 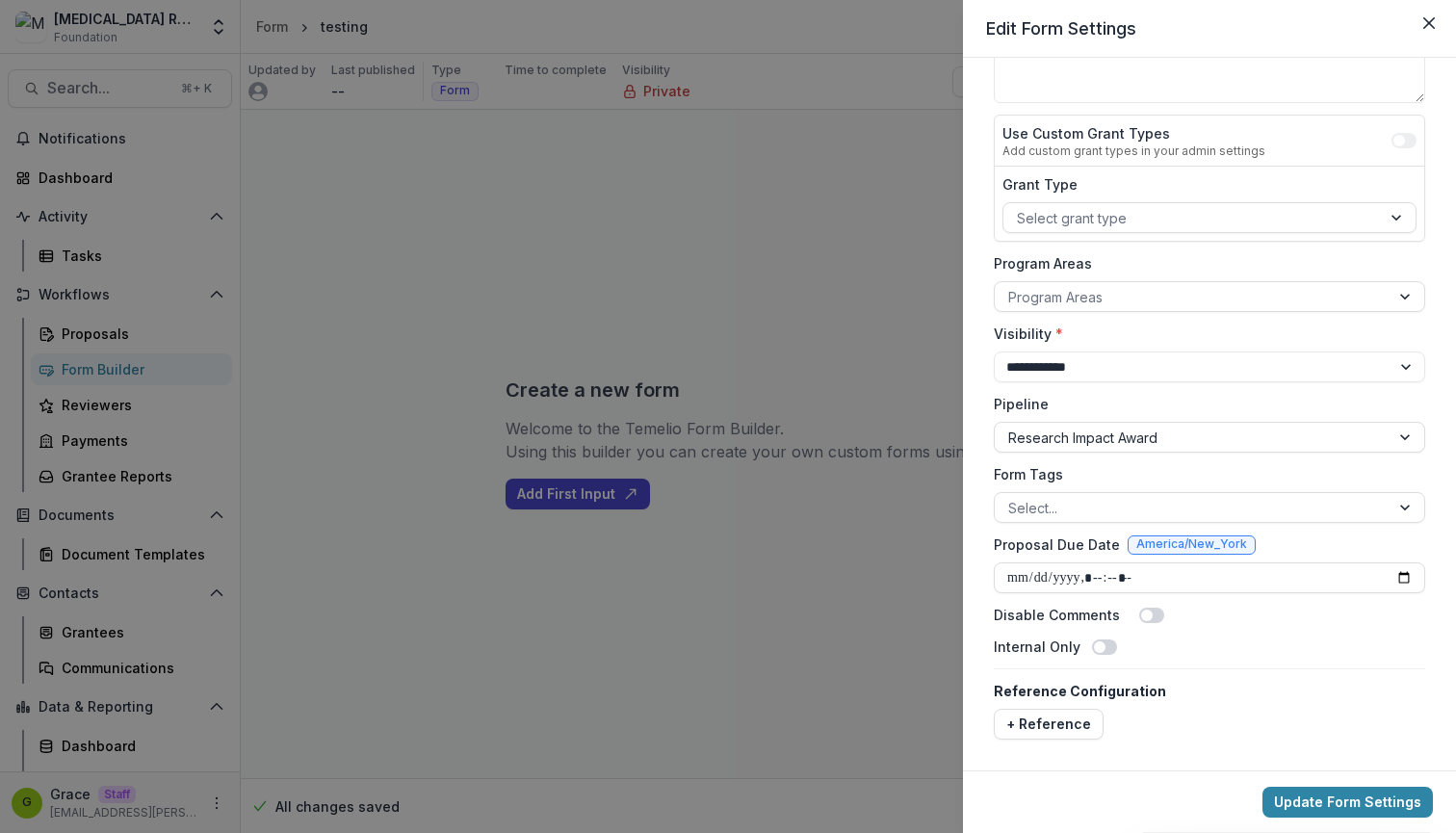 I want to click on label: Grant Type, so click(x=1204, y=184).